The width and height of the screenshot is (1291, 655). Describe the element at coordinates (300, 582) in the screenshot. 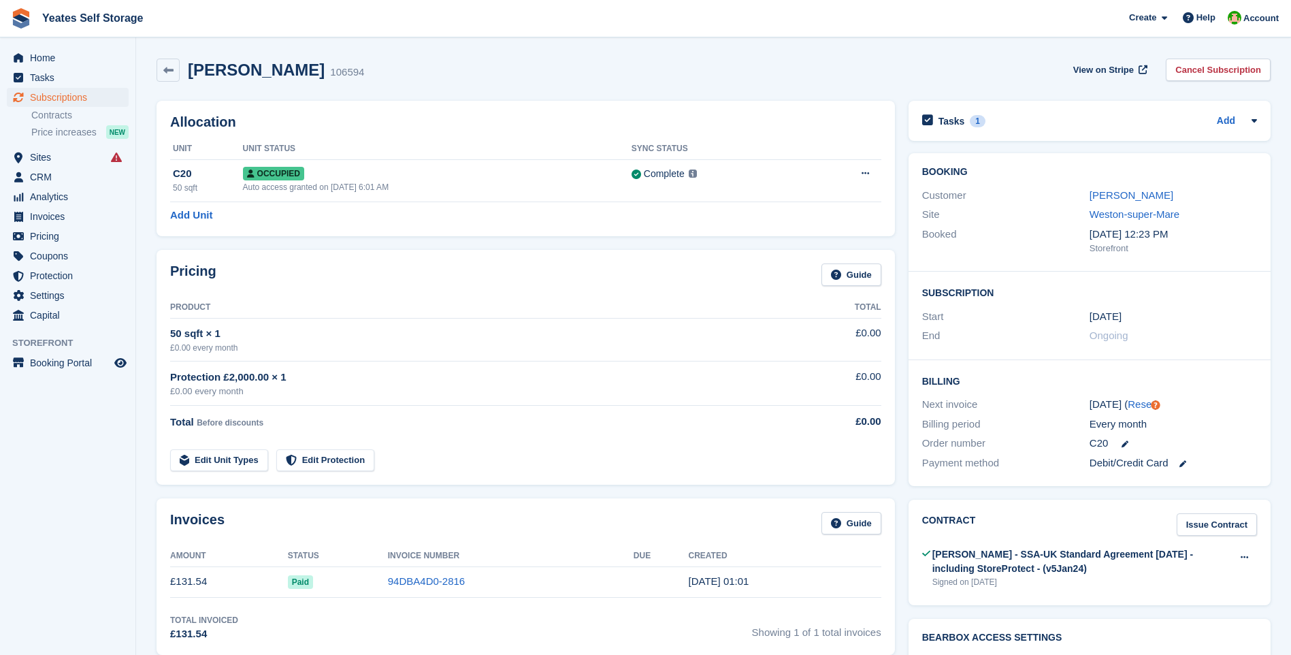

I see `span: Paid` at that location.